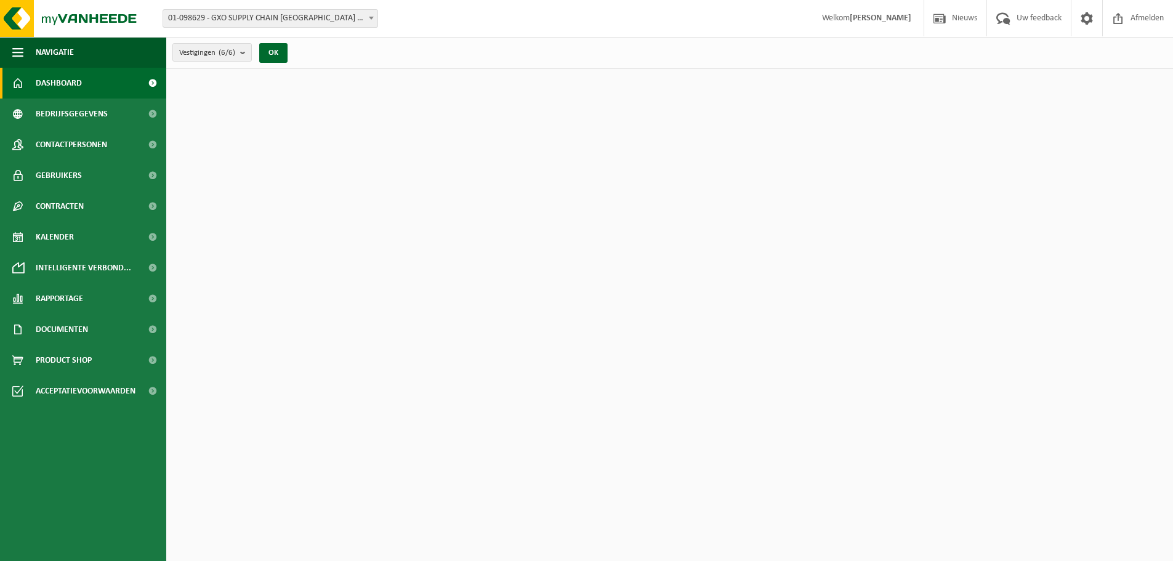 The height and width of the screenshot is (561, 1173). Describe the element at coordinates (55, 237) in the screenshot. I see `span: Kalender` at that location.